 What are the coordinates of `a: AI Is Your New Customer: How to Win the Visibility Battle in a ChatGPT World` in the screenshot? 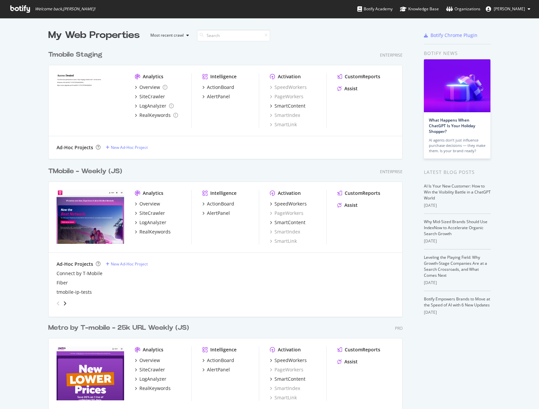 It's located at (457, 192).